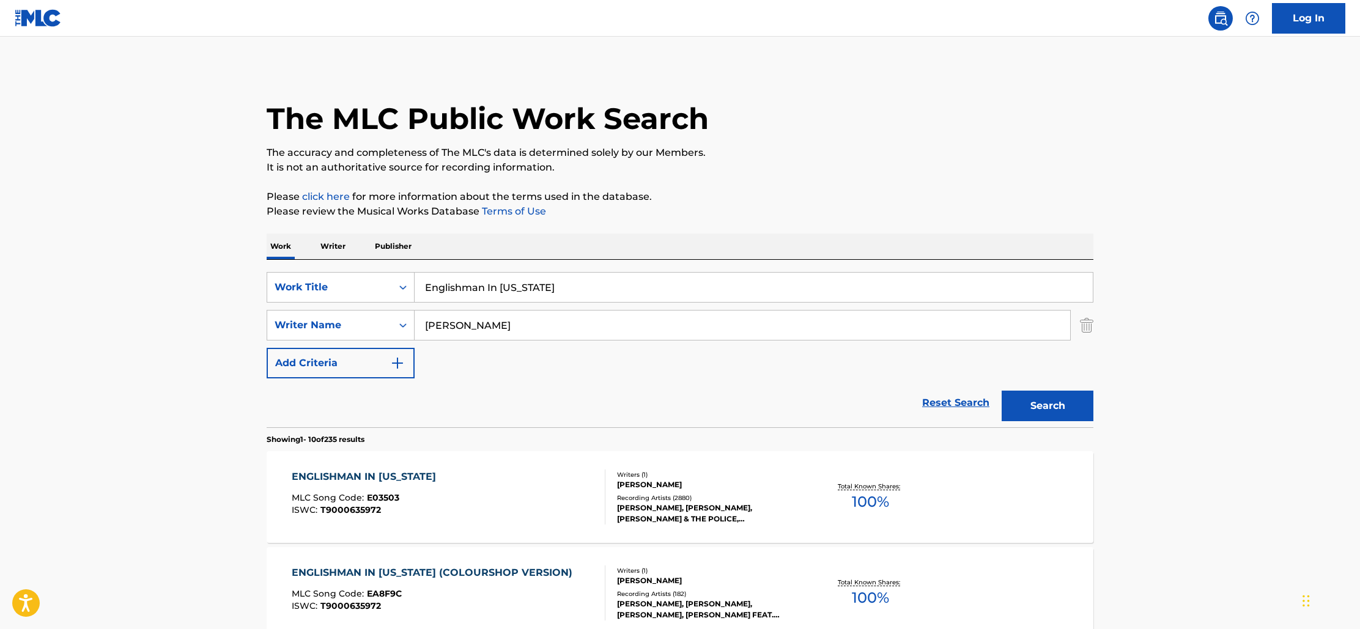 This screenshot has height=629, width=1360. Describe the element at coordinates (316, 440) in the screenshot. I see `p: Showing 1 - 10 of 235 results` at that location.